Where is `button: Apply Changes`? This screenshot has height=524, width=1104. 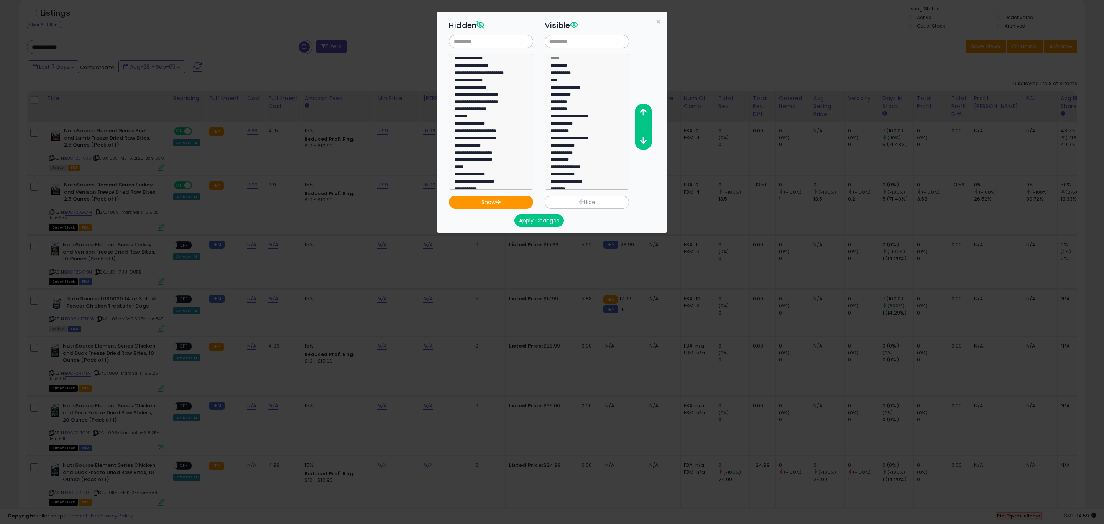
button: Apply Changes is located at coordinates (539, 220).